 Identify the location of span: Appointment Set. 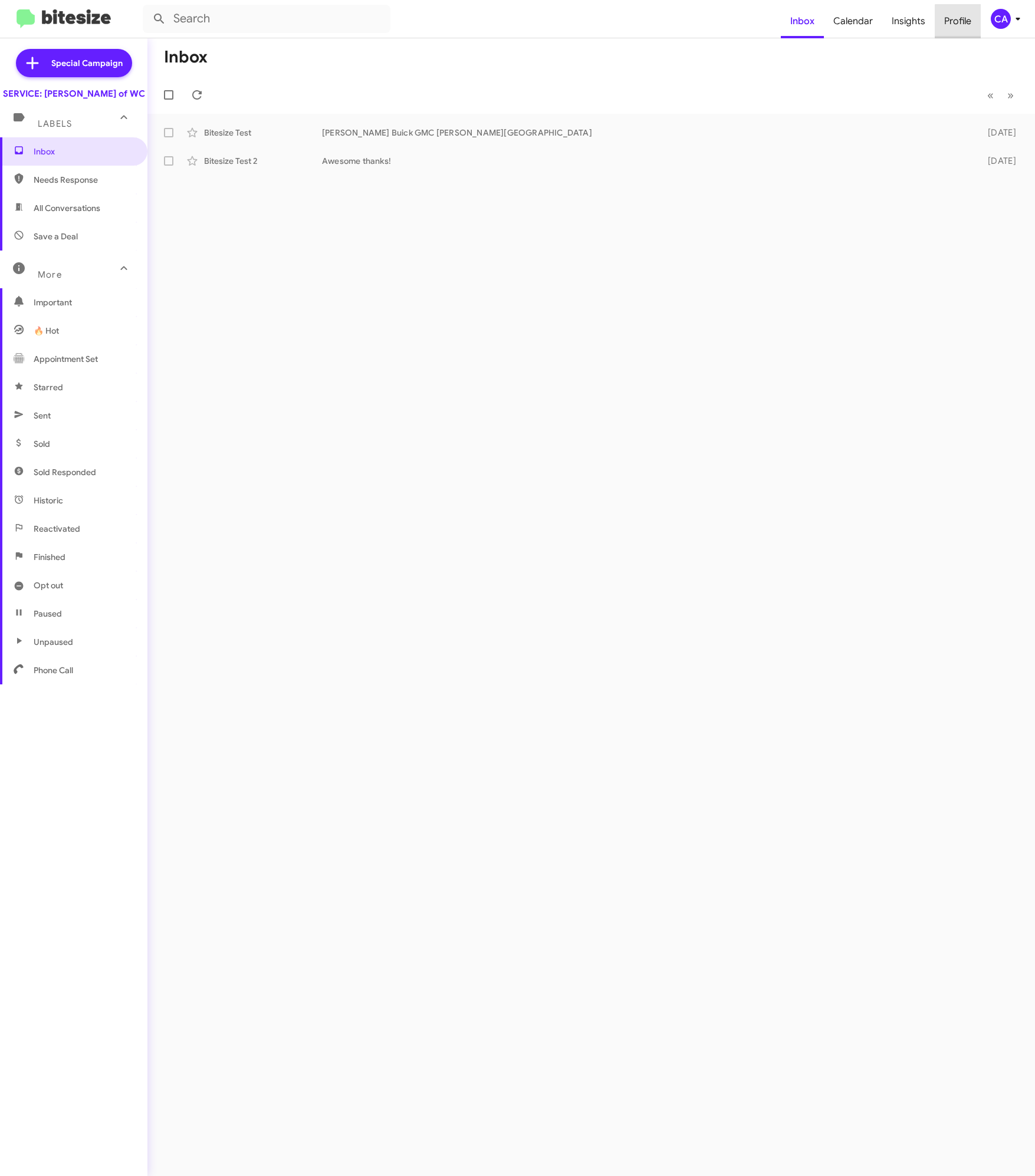
(65, 359).